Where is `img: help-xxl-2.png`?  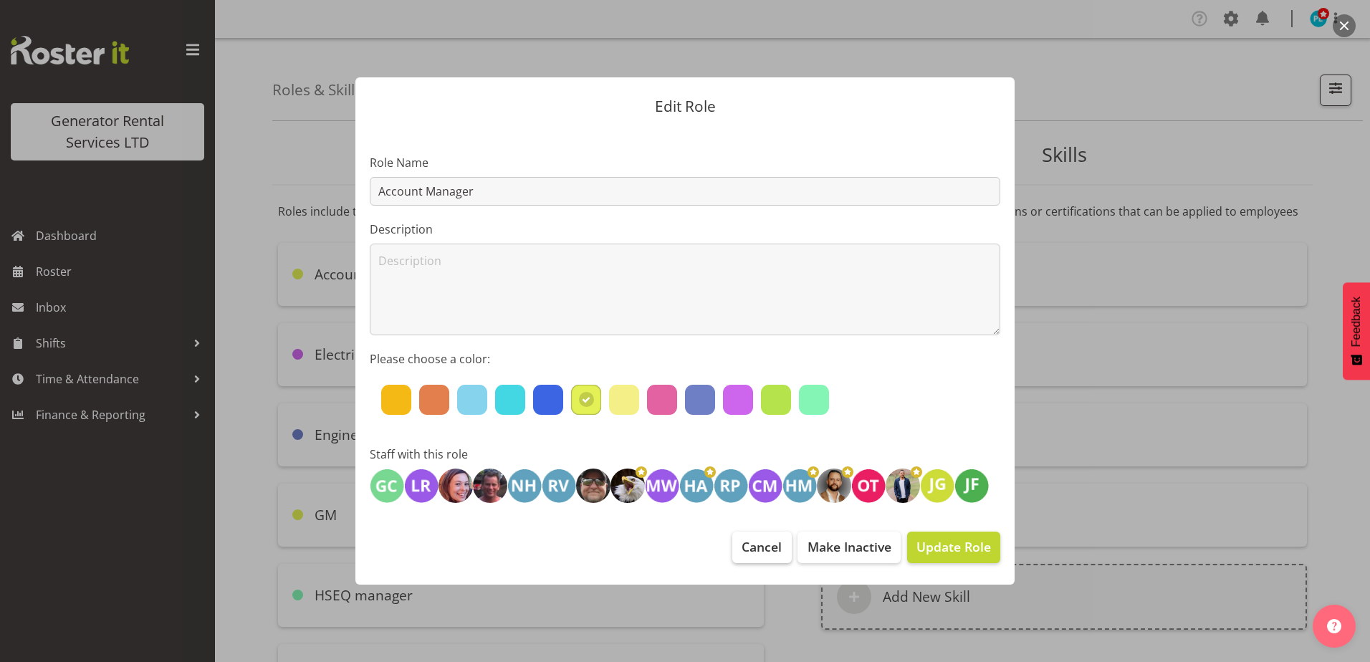 img: help-xxl-2.png is located at coordinates (1334, 626).